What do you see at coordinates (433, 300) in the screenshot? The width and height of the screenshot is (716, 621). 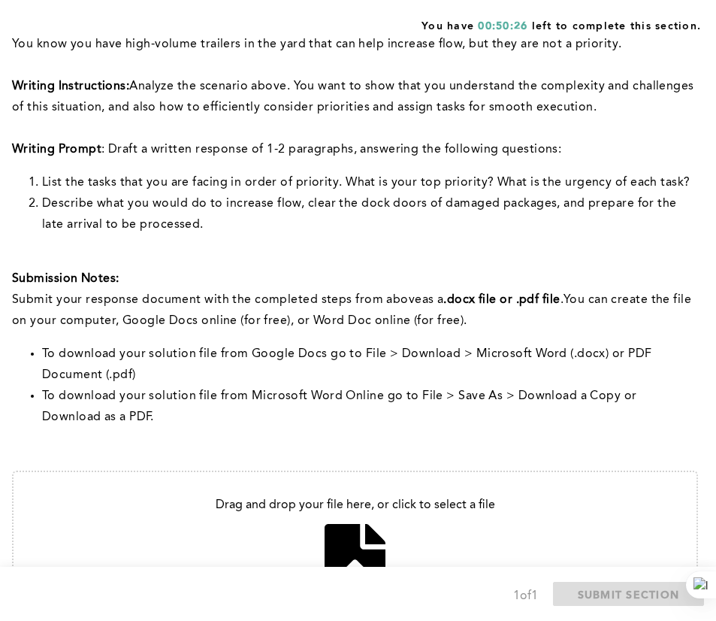 I see `span: as a` at bounding box center [433, 300].